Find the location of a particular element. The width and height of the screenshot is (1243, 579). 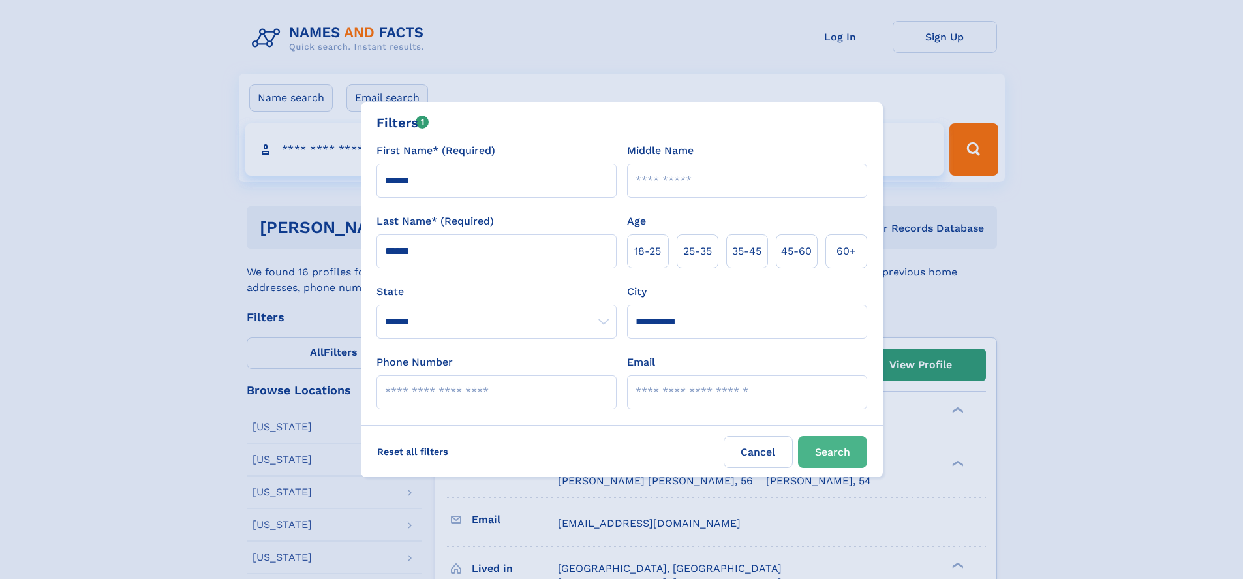

label: First Name* (Required) is located at coordinates (436, 151).